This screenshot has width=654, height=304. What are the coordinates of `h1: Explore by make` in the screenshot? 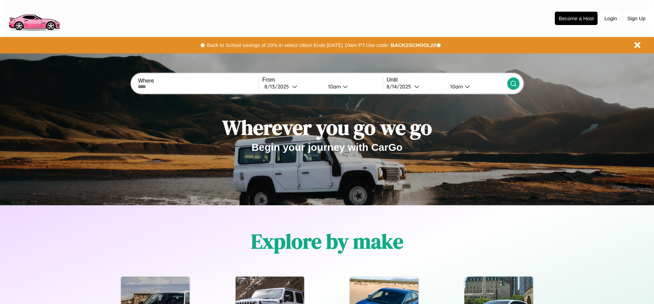 It's located at (327, 241).